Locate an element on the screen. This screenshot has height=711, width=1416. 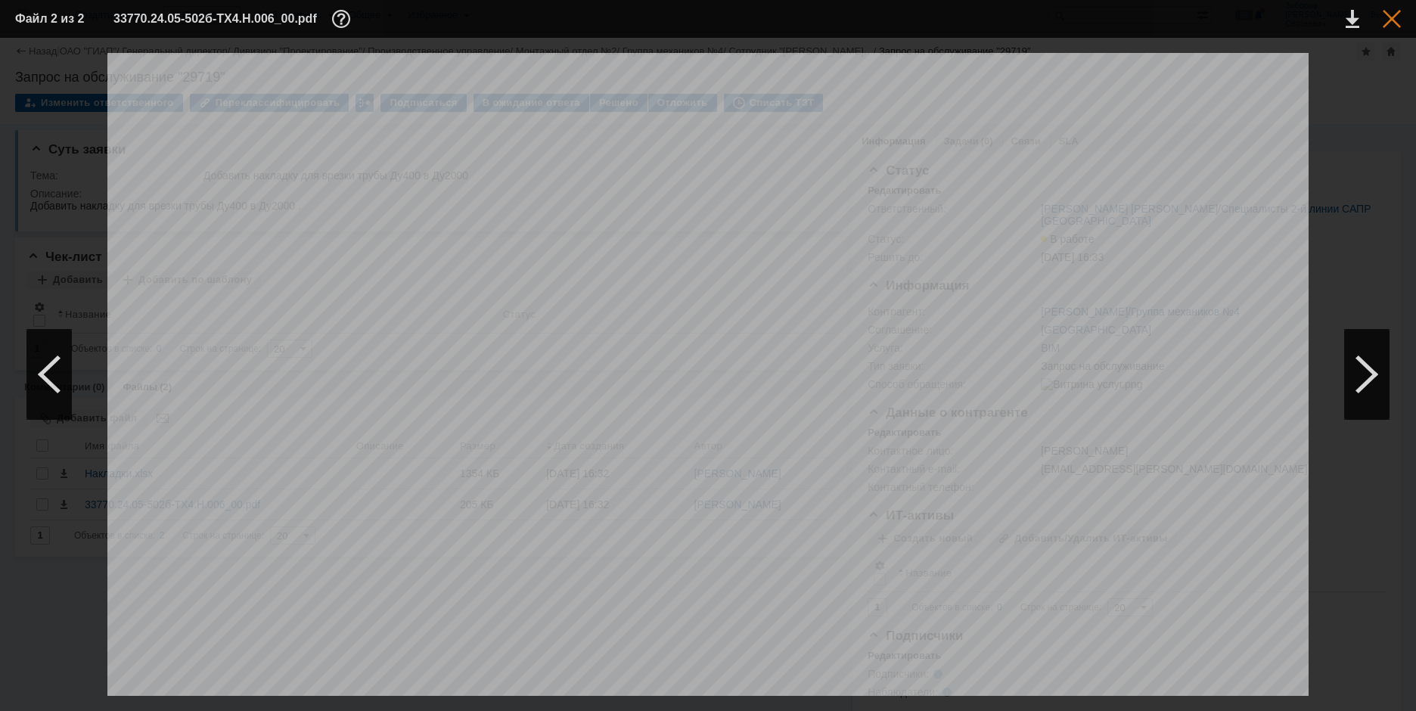
div: Файл 2 из 2 is located at coordinates (53, 19).